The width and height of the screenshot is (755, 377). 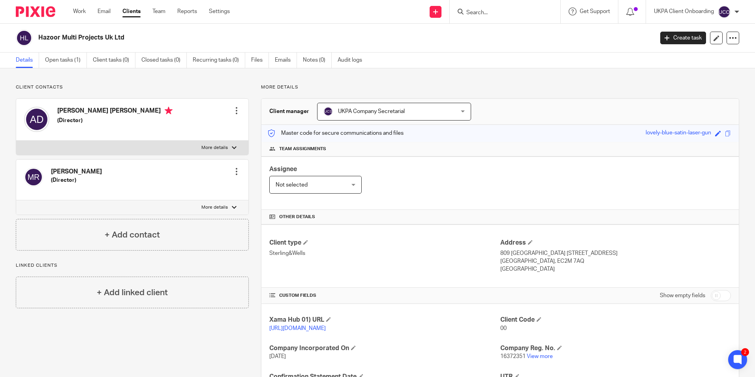 What do you see at coordinates (219, 60) in the screenshot?
I see `a: Recurring tasks (0)` at bounding box center [219, 60].